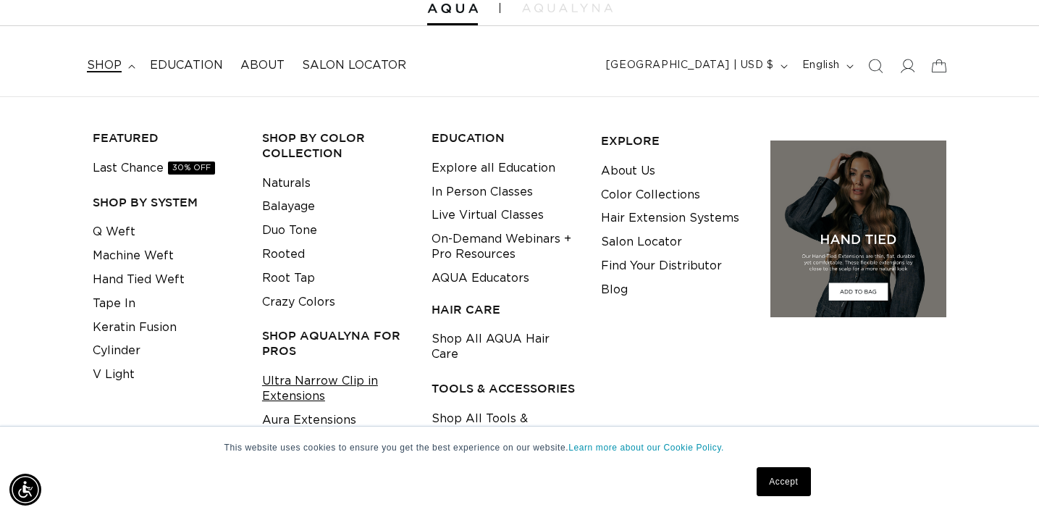 This screenshot has width=1039, height=515. I want to click on a: Find Your Distributor, so click(661, 266).